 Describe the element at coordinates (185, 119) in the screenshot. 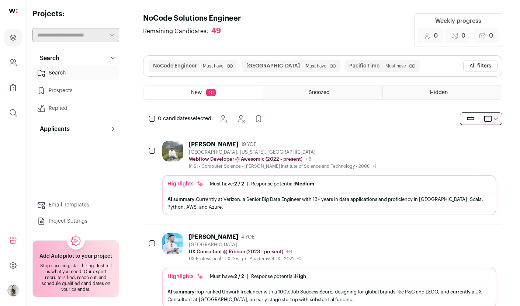

I see `span: selected:` at that location.